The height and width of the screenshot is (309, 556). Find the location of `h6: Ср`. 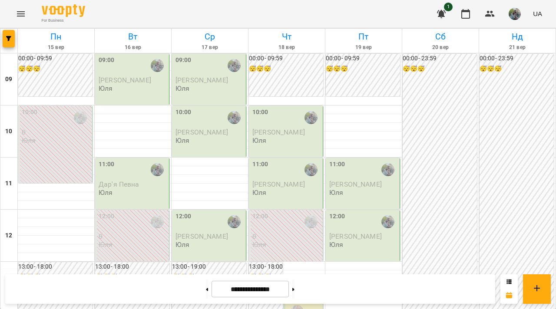

h6: Ср is located at coordinates (210, 37).